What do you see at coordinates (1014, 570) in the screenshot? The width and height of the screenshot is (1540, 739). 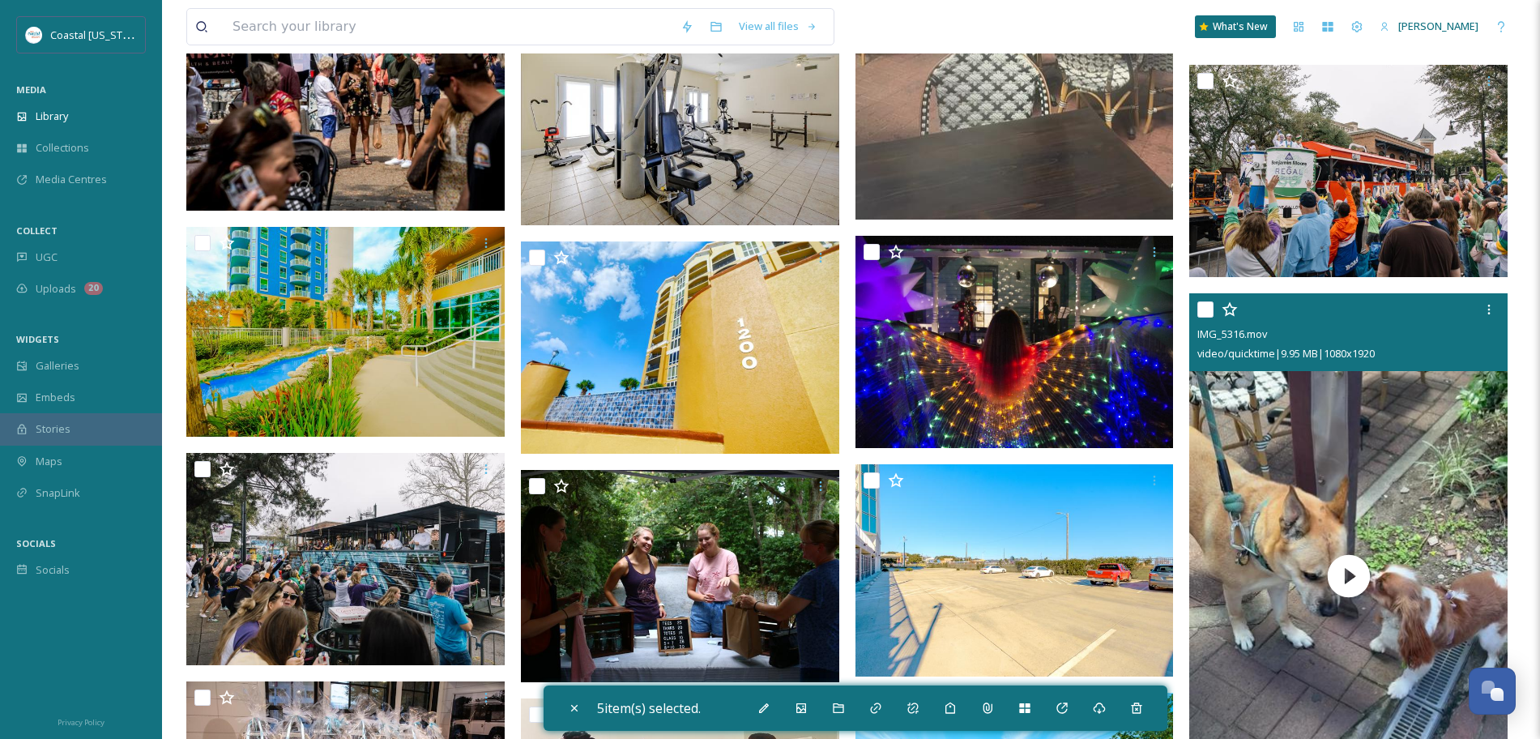 I see `img: 42.jpg` at bounding box center [1014, 570].